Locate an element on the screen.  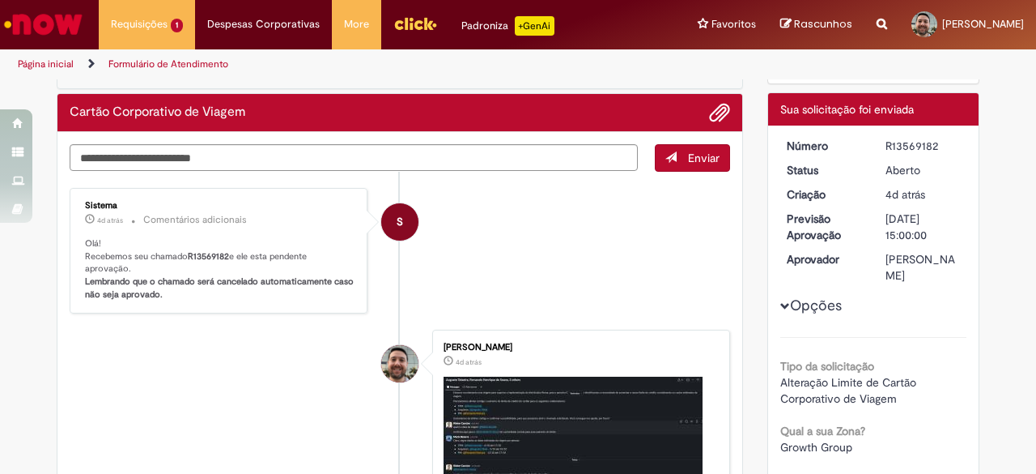
span: Requisições is located at coordinates (139, 24).